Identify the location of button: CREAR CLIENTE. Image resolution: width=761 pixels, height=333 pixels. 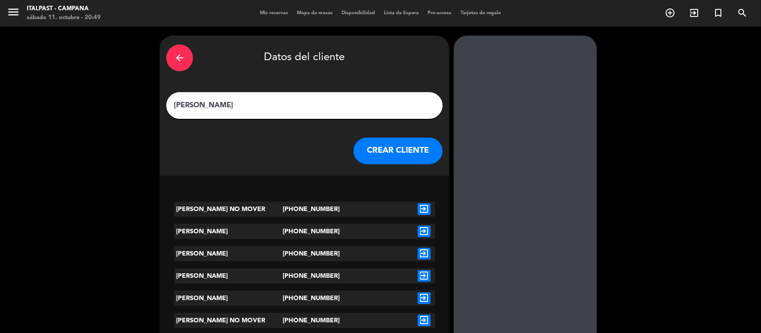
(398, 151).